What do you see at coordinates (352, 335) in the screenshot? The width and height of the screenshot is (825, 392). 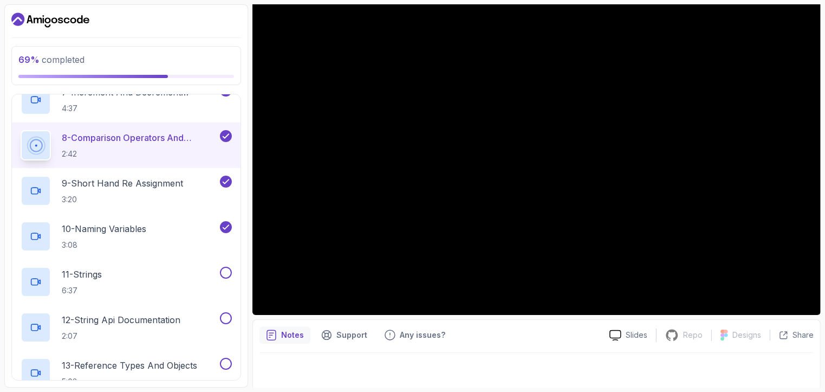 I see `p: Support` at bounding box center [352, 335].